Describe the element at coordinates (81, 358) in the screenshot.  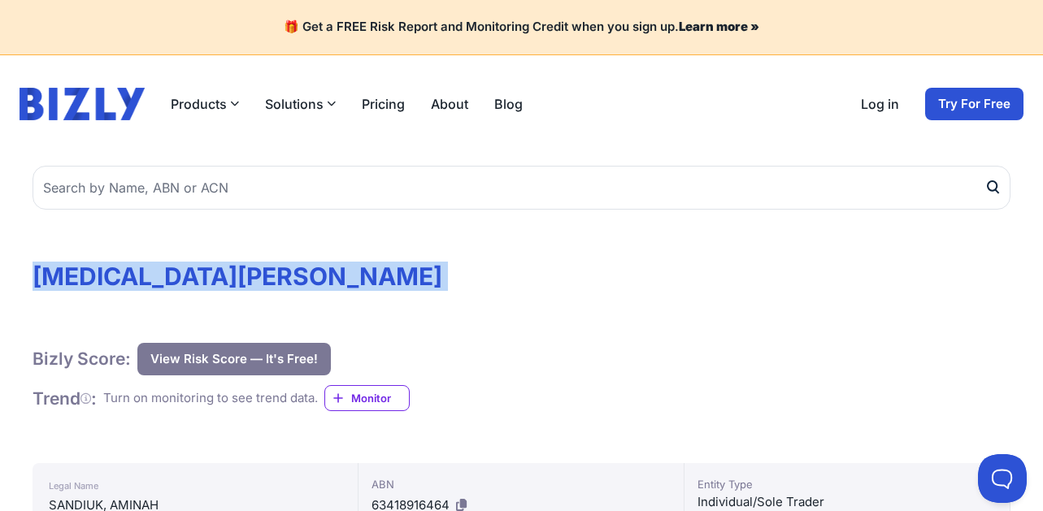
I see `h1: Bizly Score:` at that location.